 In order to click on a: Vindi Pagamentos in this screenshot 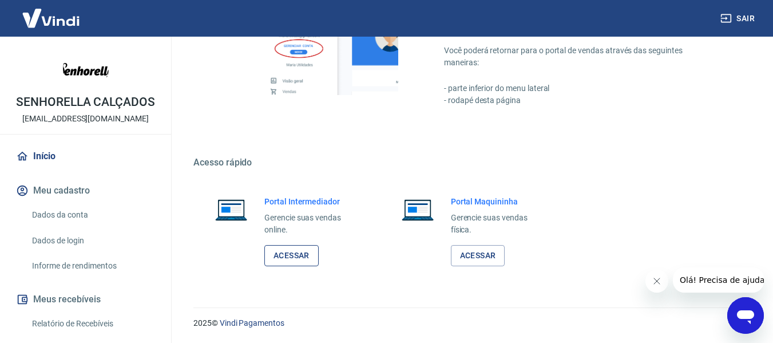, I will do `click(252, 323)`.